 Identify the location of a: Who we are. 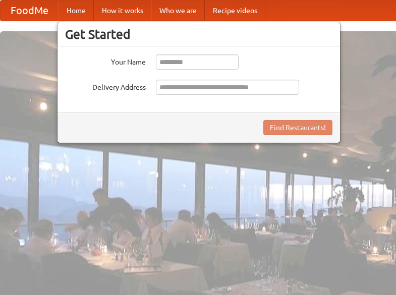
(178, 11).